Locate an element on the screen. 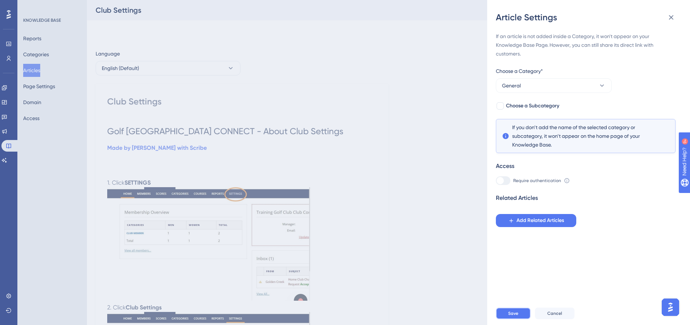 This screenshot has height=325, width=690. span: If you don’t add the name of the selected category or subcategory, it won’t appear on the home pa... is located at coordinates (586, 136).